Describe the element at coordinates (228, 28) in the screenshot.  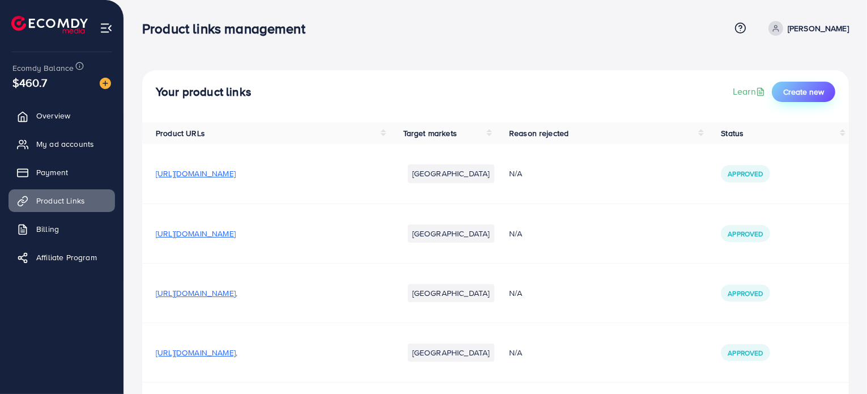
I see `h3: Product links management` at that location.